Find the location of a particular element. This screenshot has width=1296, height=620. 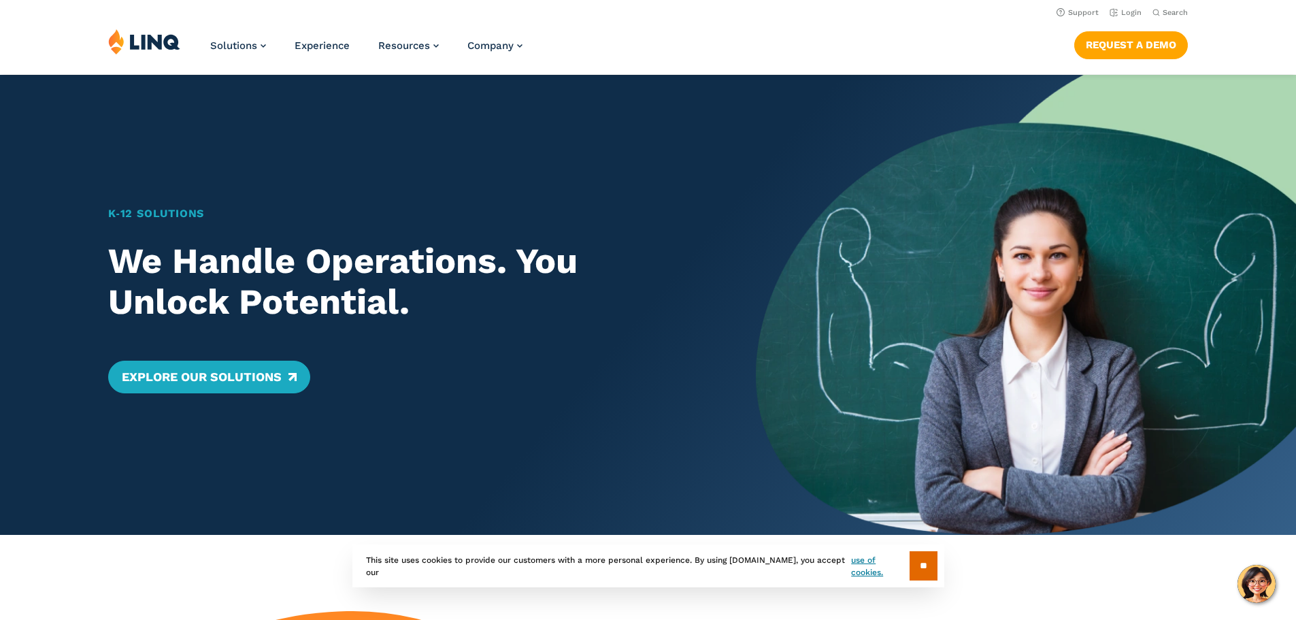

h2: We Handle Operations. You Unlock Potential. is located at coordinates (405, 282).